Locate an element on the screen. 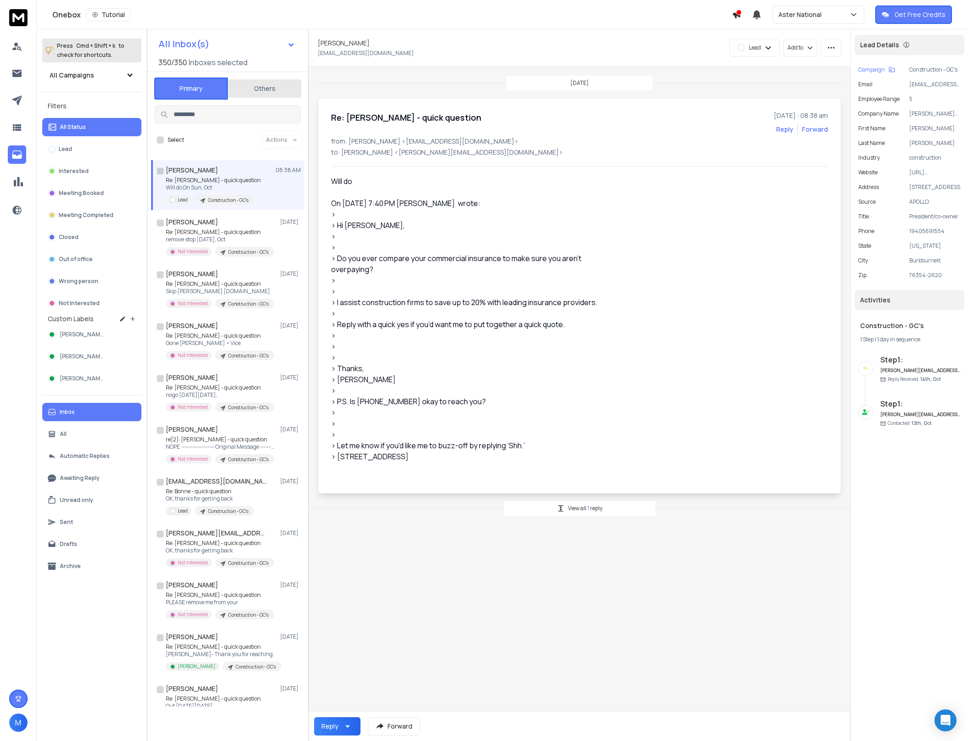 This screenshot has height=741, width=968. p: Aster National is located at coordinates (802, 15).